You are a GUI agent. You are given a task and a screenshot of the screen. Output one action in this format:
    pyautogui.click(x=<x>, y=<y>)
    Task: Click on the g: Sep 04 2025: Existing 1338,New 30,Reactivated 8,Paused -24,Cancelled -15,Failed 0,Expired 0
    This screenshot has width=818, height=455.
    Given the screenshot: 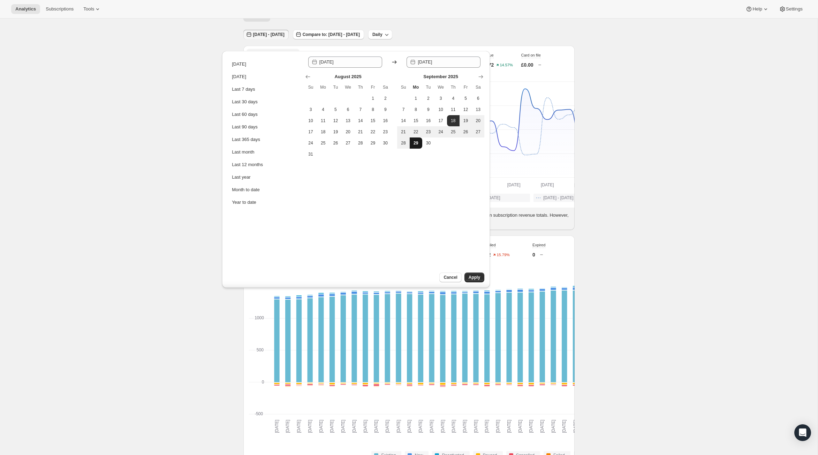 What is the action you would take?
    pyautogui.click(x=332, y=350)
    